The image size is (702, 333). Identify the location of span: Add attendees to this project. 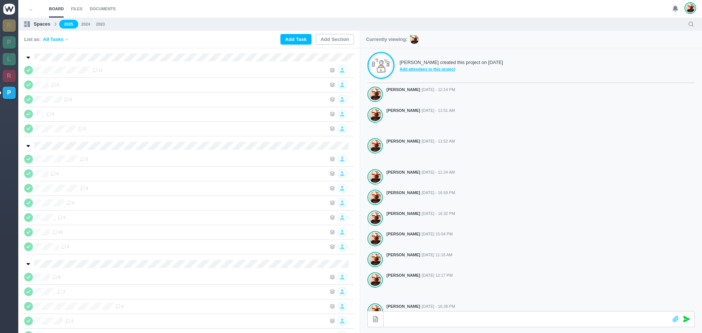
(451, 69).